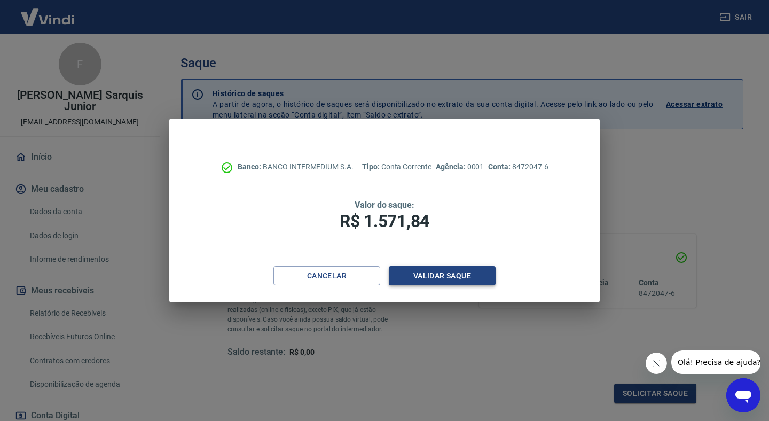  What do you see at coordinates (327, 276) in the screenshot?
I see `button: Cancelar` at bounding box center [327, 276].